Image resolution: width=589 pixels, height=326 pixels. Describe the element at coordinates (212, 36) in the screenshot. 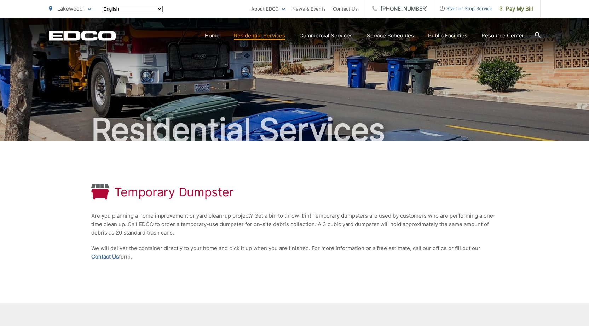

I see `a: Home` at that location.